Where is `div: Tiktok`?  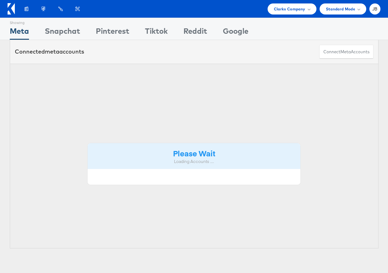 div: Tiktok is located at coordinates (156, 32).